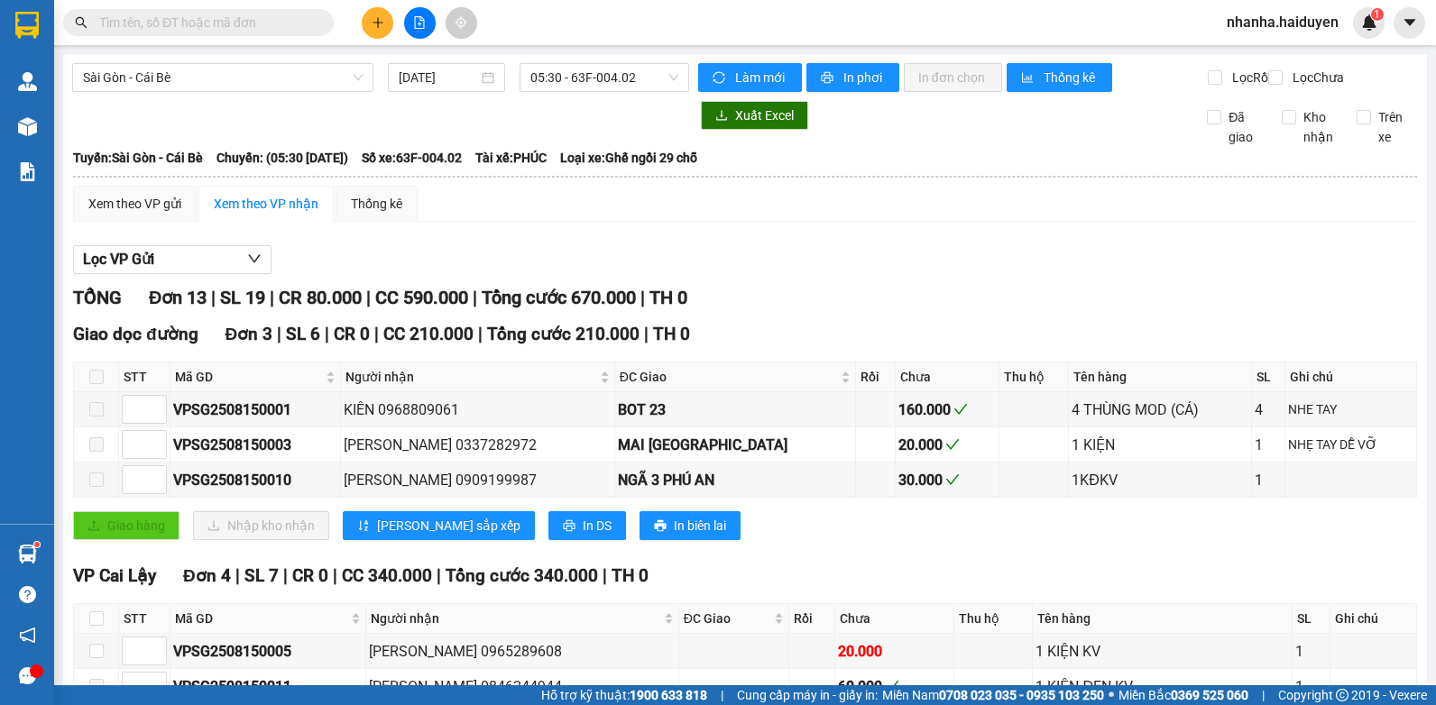  Describe the element at coordinates (1282, 22) in the screenshot. I see `span: nhanha.haiduyen` at that location.